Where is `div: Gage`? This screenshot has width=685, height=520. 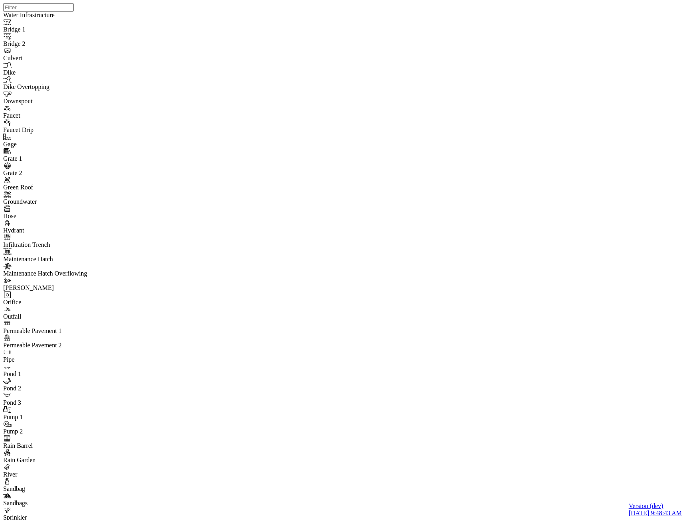
div: Gage is located at coordinates (57, 144).